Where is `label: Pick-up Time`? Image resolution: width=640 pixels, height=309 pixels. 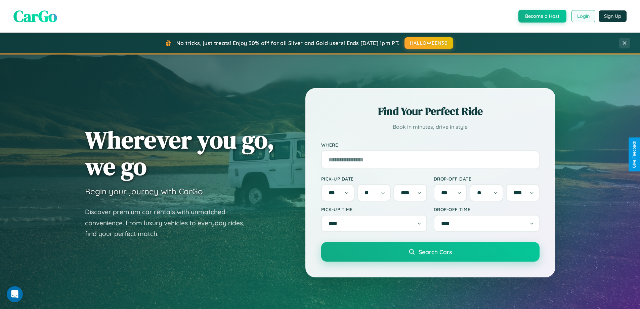
label: Pick-up Time is located at coordinates (374, 209).